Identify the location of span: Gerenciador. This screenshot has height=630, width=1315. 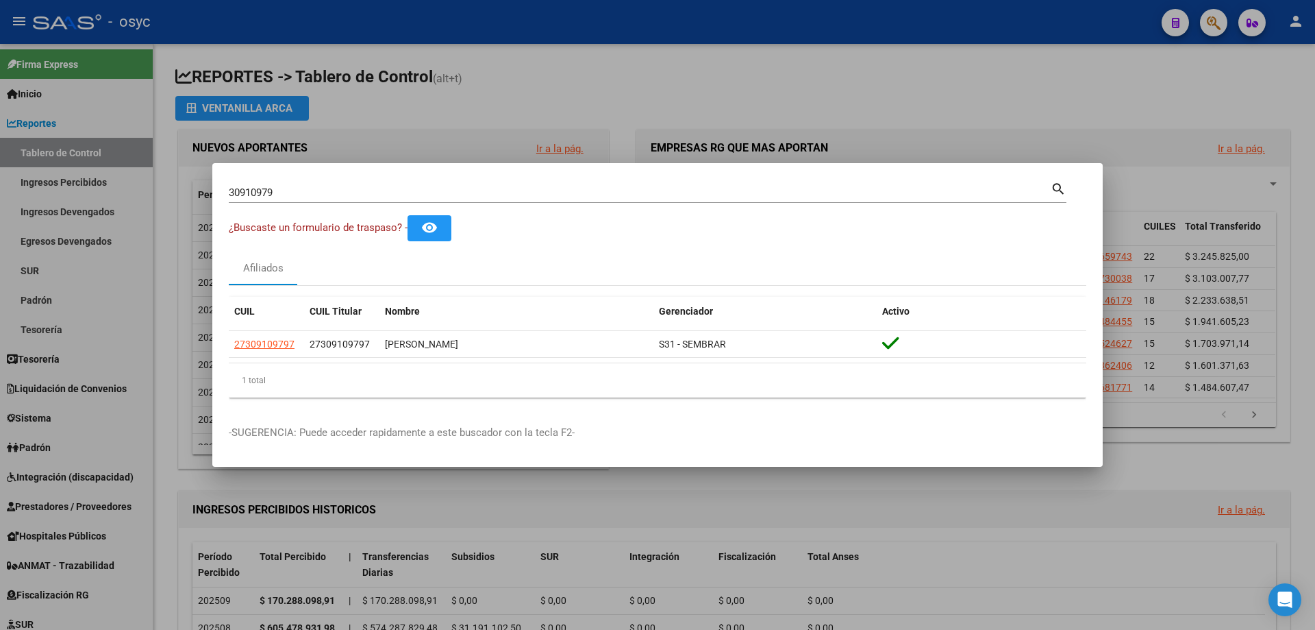
(686, 311).